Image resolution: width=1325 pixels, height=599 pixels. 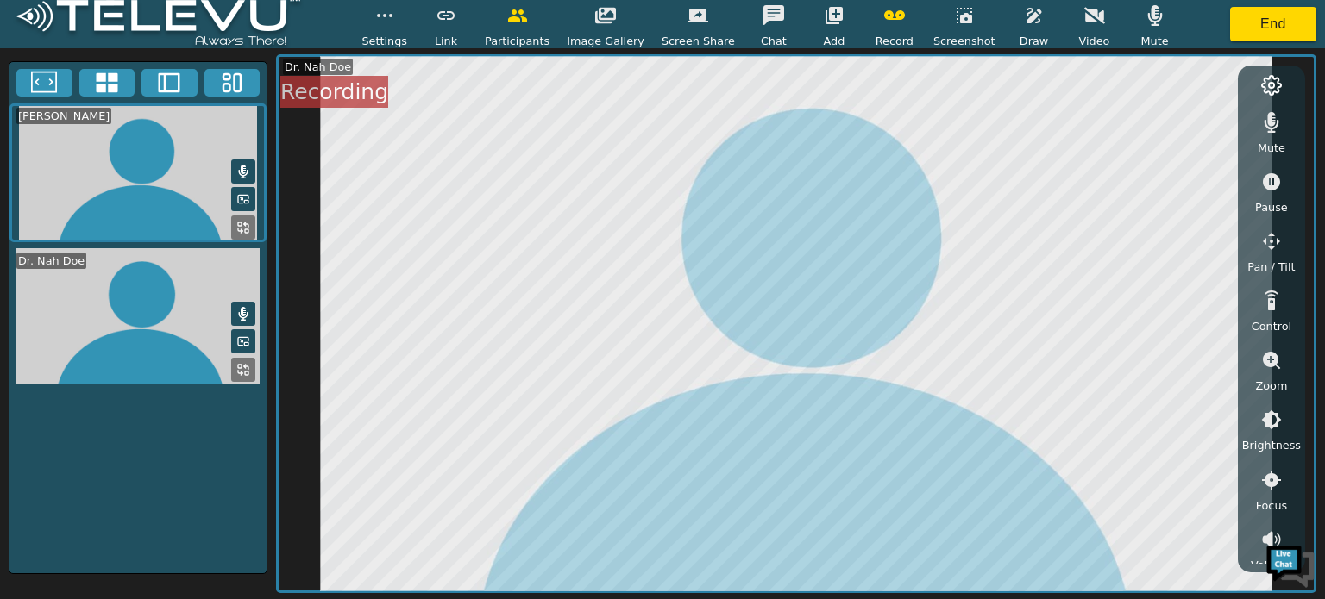 What do you see at coordinates (1033, 41) in the screenshot?
I see `span: Draw` at bounding box center [1033, 41].